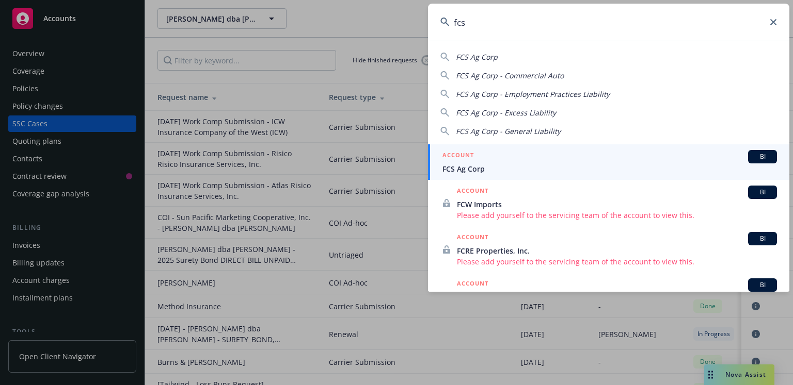  Describe the element at coordinates (617, 204) in the screenshot. I see `span: FCW Imports` at that location.